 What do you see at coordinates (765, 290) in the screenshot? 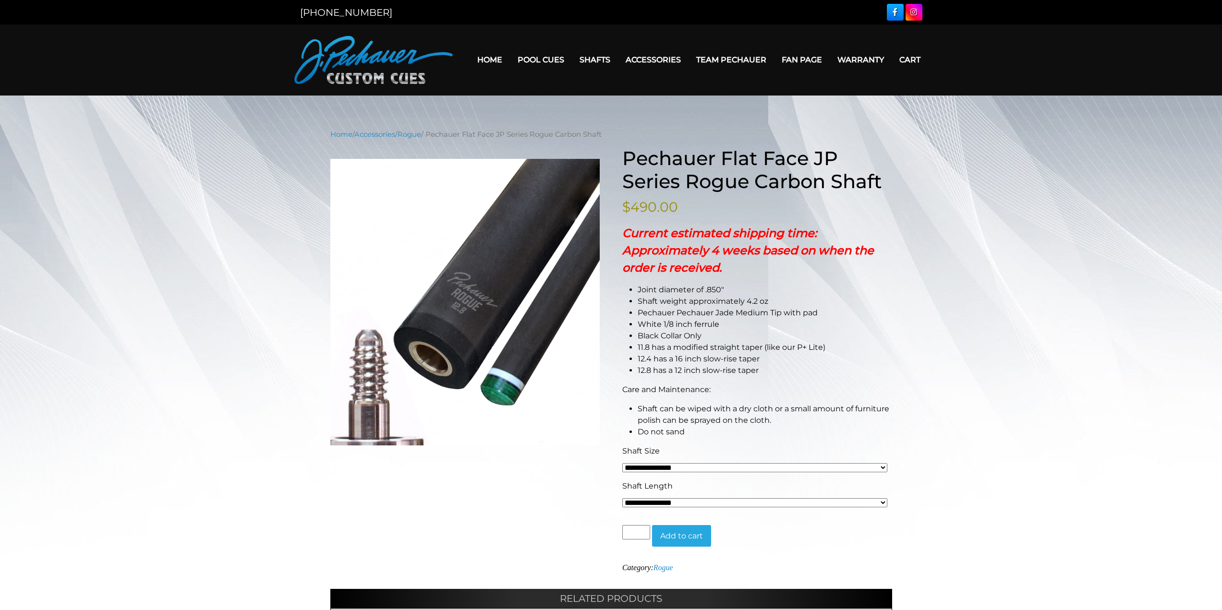
I see `li: Joint diameter of .850″` at bounding box center [765, 290].